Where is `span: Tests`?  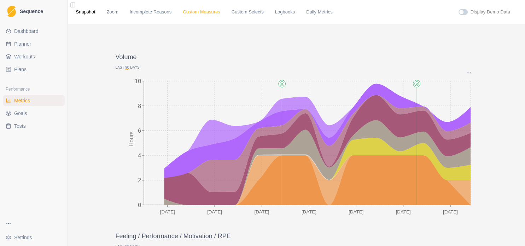 span: Tests is located at coordinates (20, 126).